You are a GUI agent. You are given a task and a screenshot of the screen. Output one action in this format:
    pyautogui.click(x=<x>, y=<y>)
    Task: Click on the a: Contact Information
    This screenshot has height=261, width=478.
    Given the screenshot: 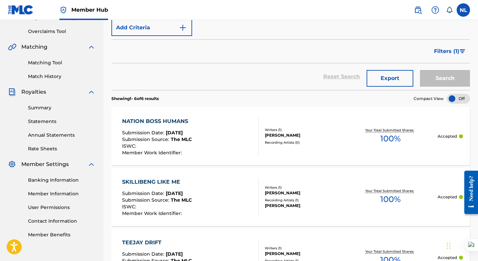 What is the action you would take?
    pyautogui.click(x=62, y=221)
    